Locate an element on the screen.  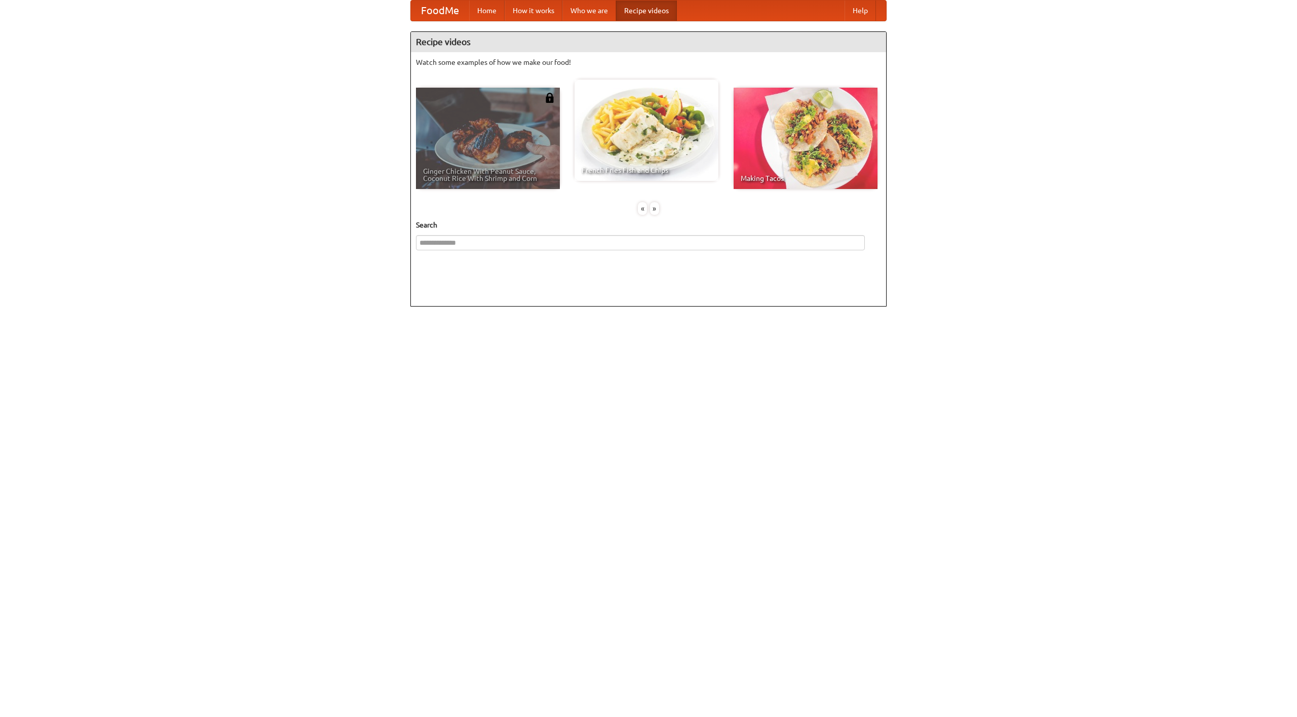
a: Recipe videos is located at coordinates (647, 11).